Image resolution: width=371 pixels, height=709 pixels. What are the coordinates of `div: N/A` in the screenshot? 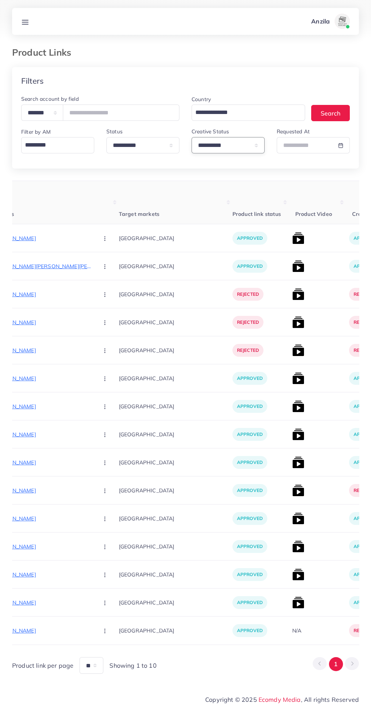 It's located at (297, 631).